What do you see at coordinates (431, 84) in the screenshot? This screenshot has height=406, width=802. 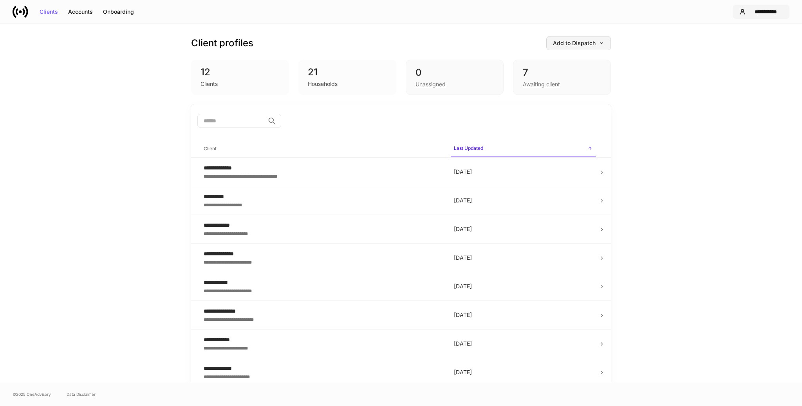 I see `div: Unassigned` at bounding box center [431, 84].